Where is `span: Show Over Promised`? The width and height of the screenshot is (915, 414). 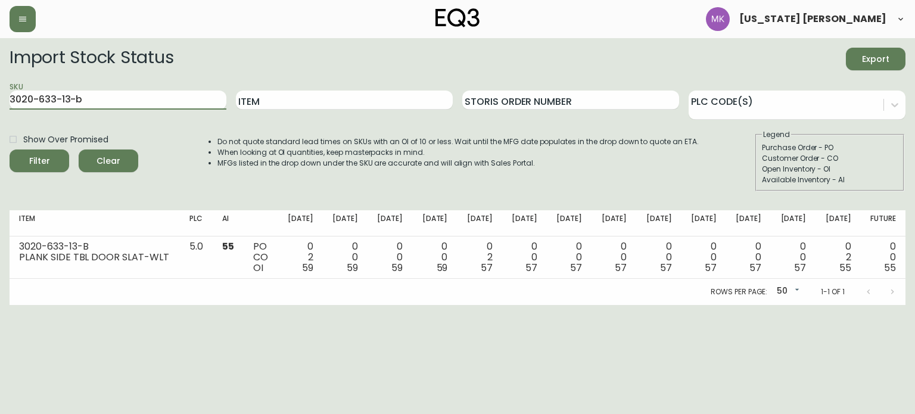 span: Show Over Promised is located at coordinates (65, 139).